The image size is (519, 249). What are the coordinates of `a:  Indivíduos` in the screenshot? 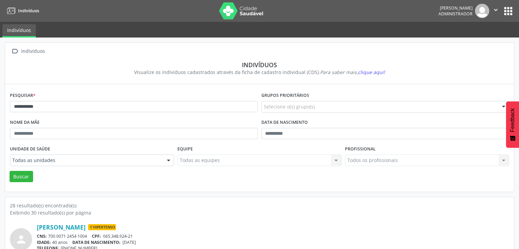 It's located at (28, 51).